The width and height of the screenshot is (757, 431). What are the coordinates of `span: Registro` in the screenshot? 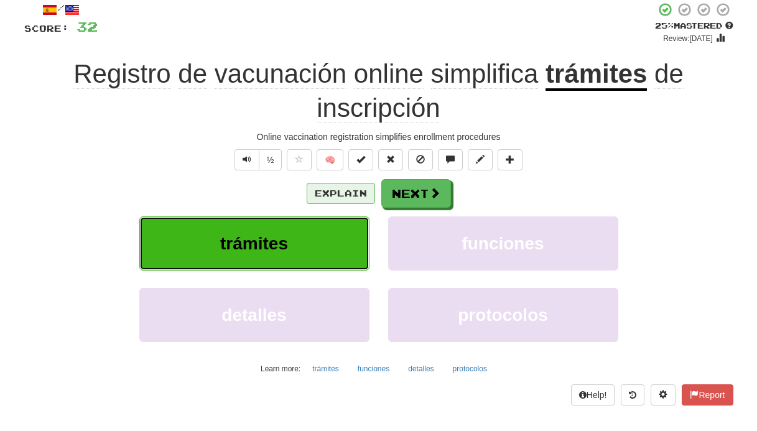 It's located at (122, 74).